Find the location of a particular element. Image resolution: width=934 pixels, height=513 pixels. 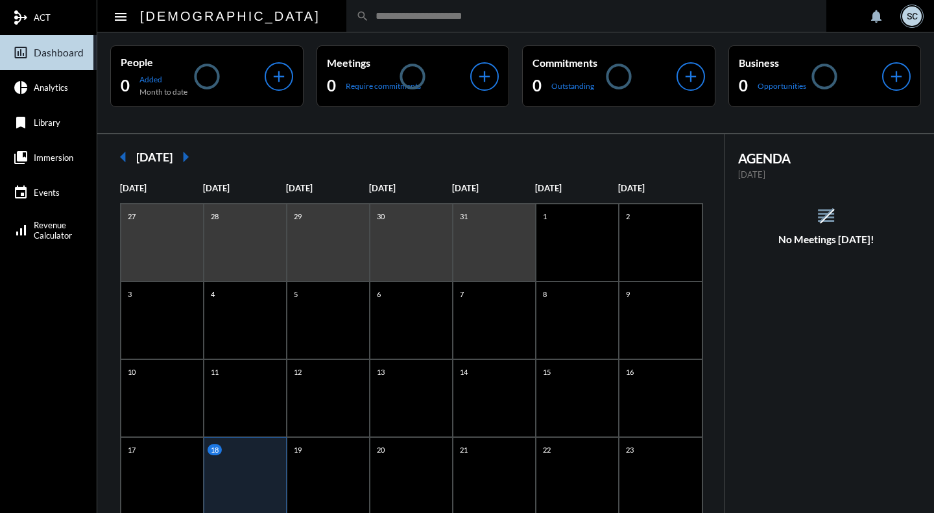

p: 15 is located at coordinates (547, 372).